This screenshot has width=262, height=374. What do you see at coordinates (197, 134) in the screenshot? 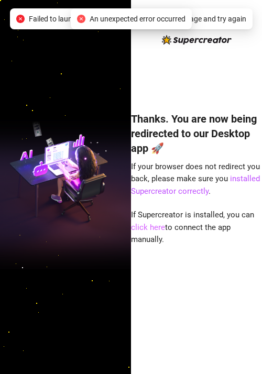
I see `h4: Thanks. You are now being redirected to our Desktop app 🚀` at bounding box center [197, 134].